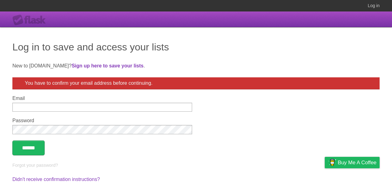 This screenshot has height=185, width=392. I want to click on span: Buy me a coffee, so click(357, 163).